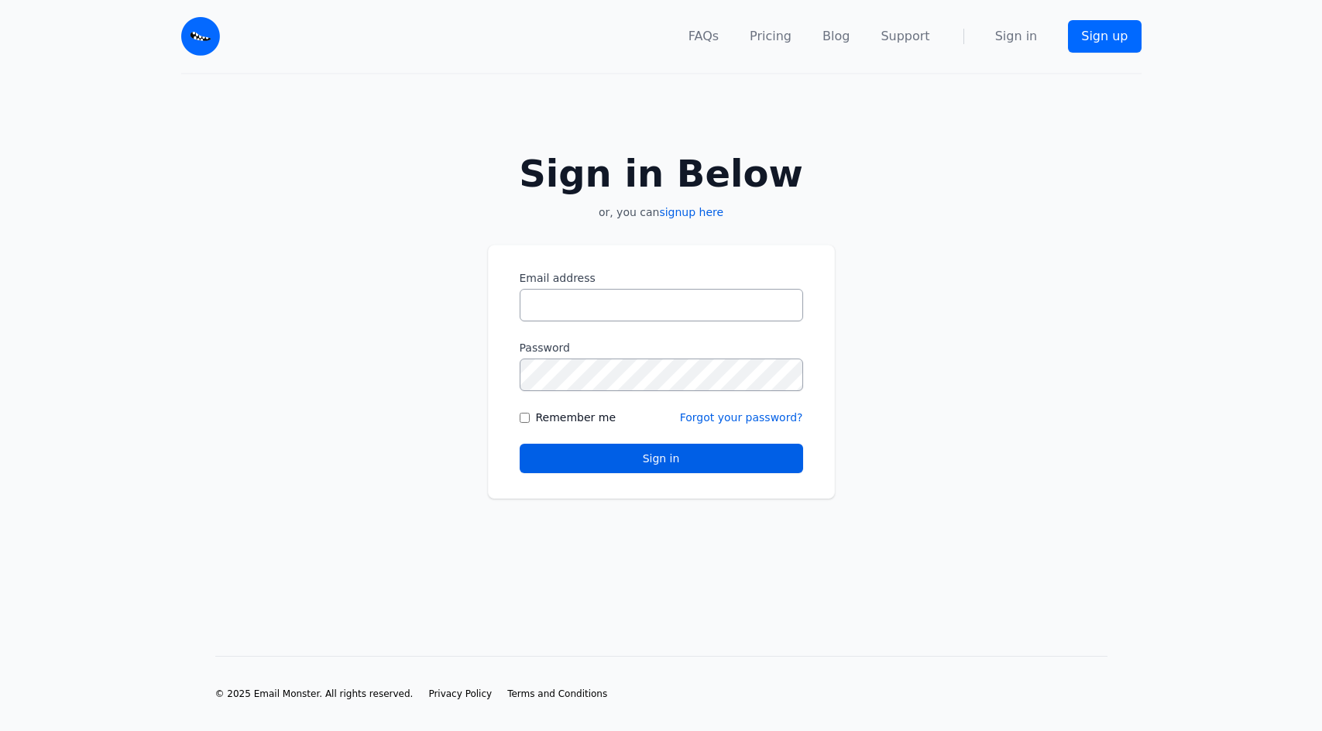  Describe the element at coordinates (661, 348) in the screenshot. I see `label: Password` at that location.